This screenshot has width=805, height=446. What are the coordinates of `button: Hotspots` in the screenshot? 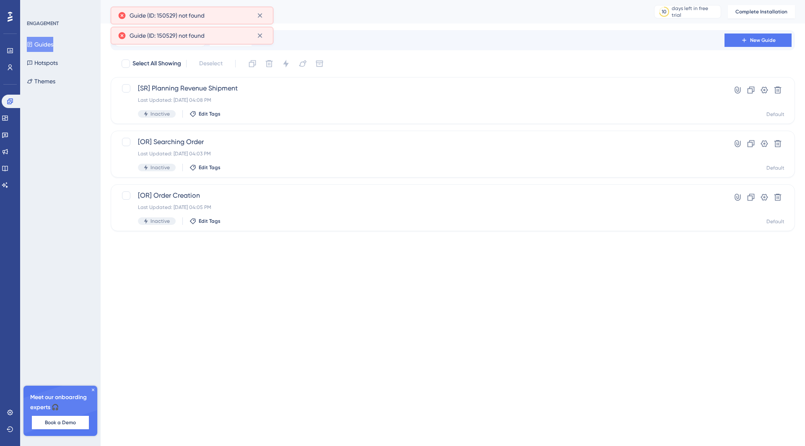 It's located at (42, 63).